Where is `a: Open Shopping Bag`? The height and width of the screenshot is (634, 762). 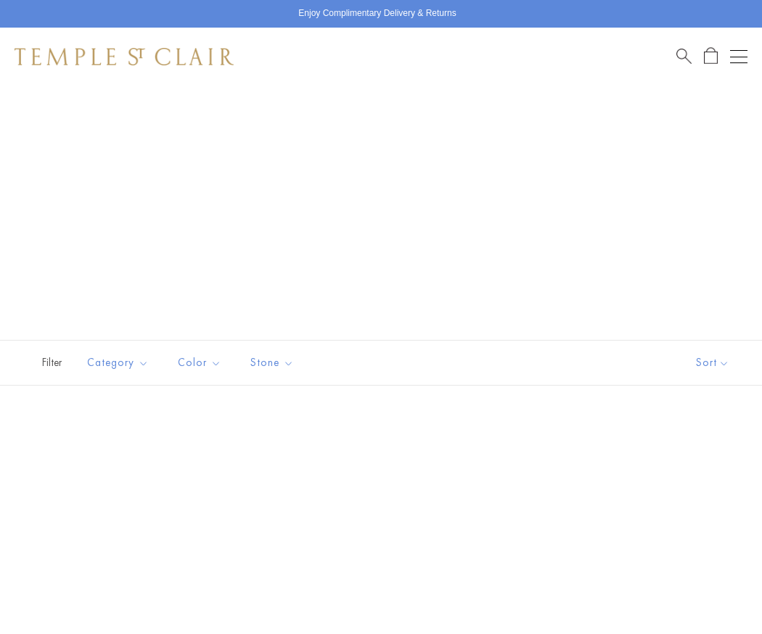
a: Open Shopping Bag is located at coordinates (711, 56).